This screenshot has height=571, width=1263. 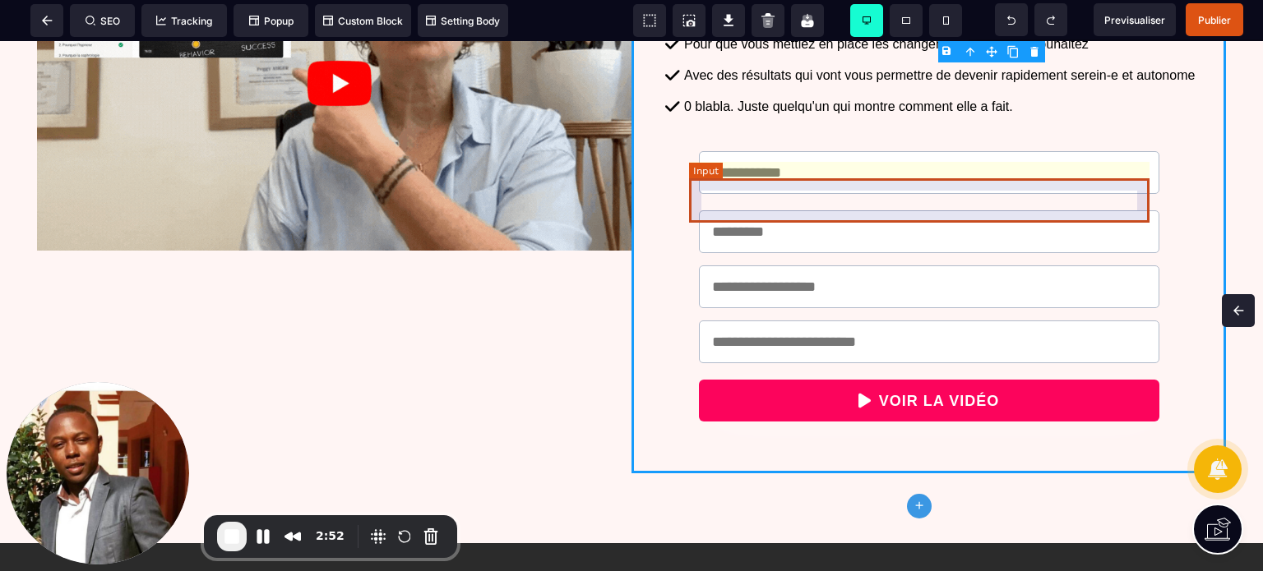 What do you see at coordinates (929, 359) in the screenshot?
I see `button: VOIR LA VIDÉO` at bounding box center [929, 359].